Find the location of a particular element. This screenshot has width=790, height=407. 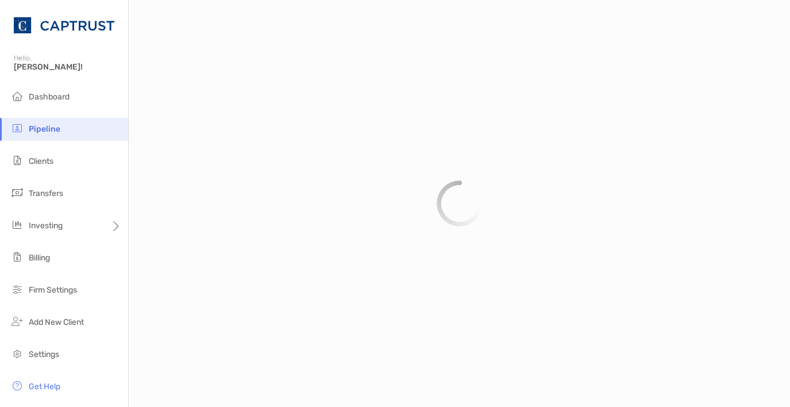

img: investing icon is located at coordinates (17, 225).